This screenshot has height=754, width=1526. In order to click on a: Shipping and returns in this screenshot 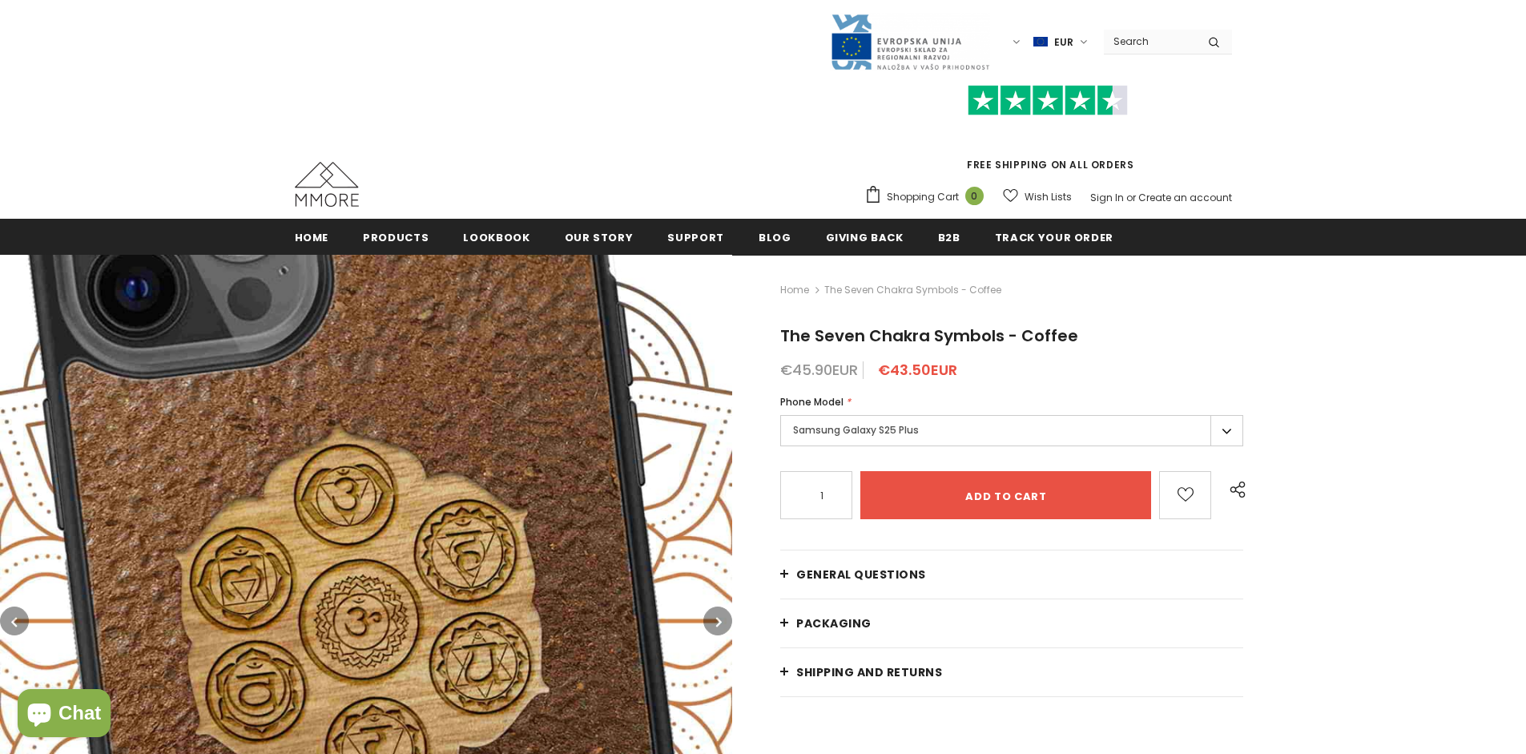, I will do `click(1012, 672)`.